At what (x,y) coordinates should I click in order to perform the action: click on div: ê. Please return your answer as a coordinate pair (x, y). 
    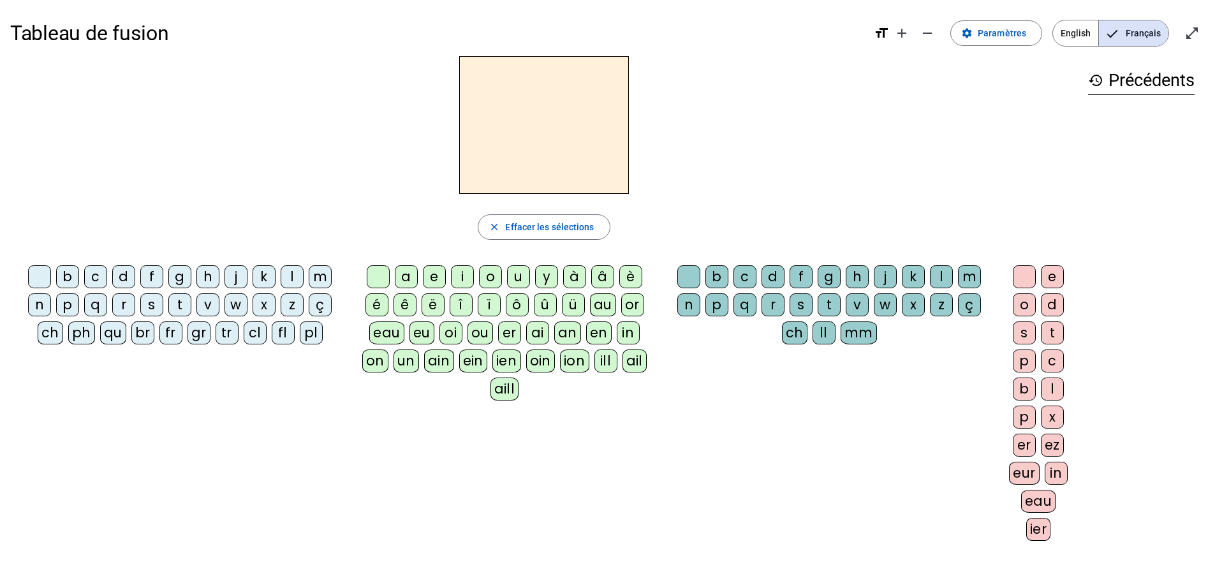
    Looking at the image, I should click on (405, 305).